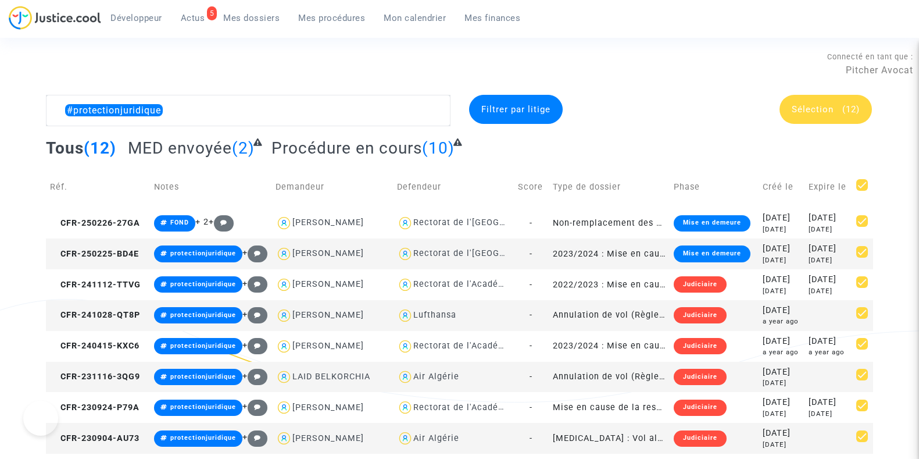  I want to click on a: Mon calendrier, so click(414, 18).